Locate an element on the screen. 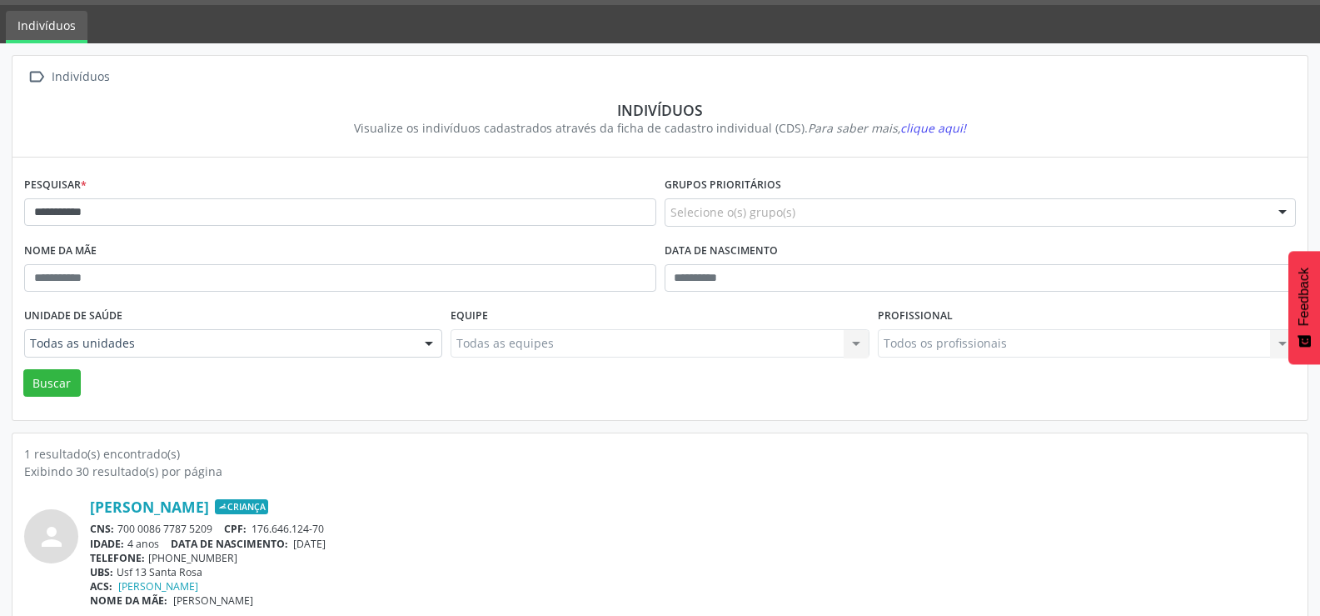 Image resolution: width=1320 pixels, height=616 pixels. label: Equipe is located at coordinates (469, 316).